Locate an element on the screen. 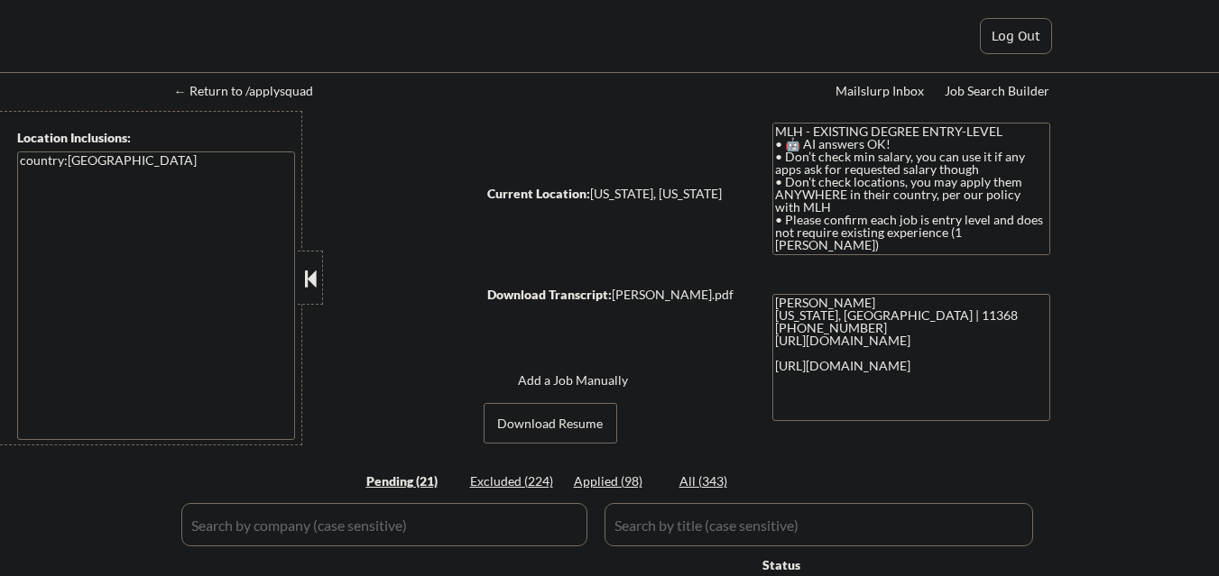 The width and height of the screenshot is (1219, 576). input: Search by company (case sensitive) is located at coordinates (384, 525).